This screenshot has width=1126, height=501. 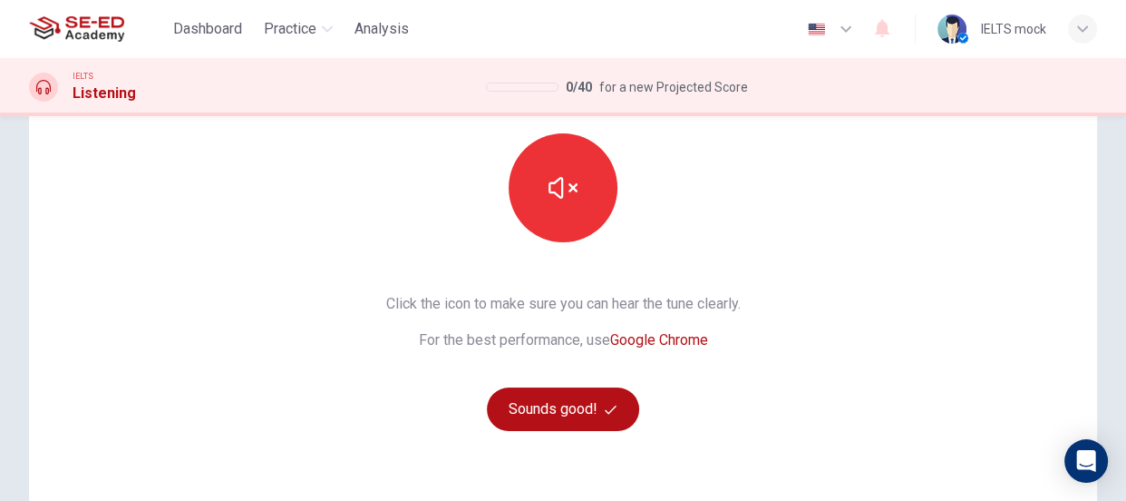 I want to click on img: SE-ED Academy logo, so click(x=76, y=29).